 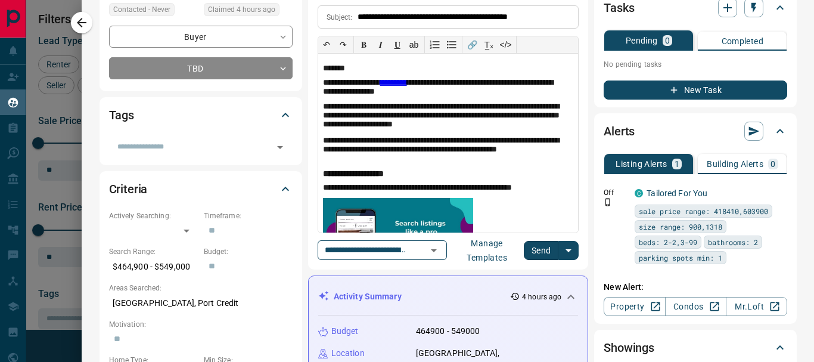 What do you see at coordinates (153, 252) in the screenshot?
I see `p: Search Range:` at bounding box center [153, 252].